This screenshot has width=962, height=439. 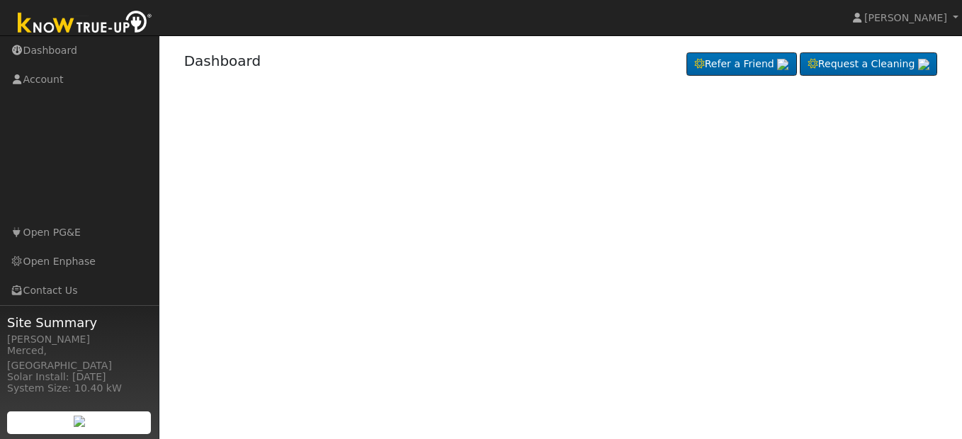 I want to click on a: Request a Cleaning, so click(x=869, y=64).